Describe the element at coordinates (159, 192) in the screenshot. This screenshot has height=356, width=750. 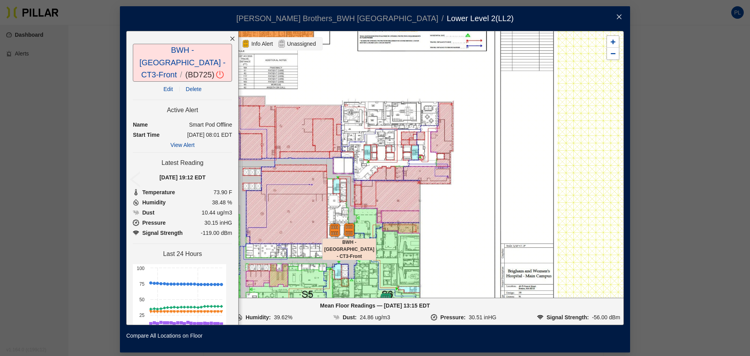
I see `span: Temperature` at that location.